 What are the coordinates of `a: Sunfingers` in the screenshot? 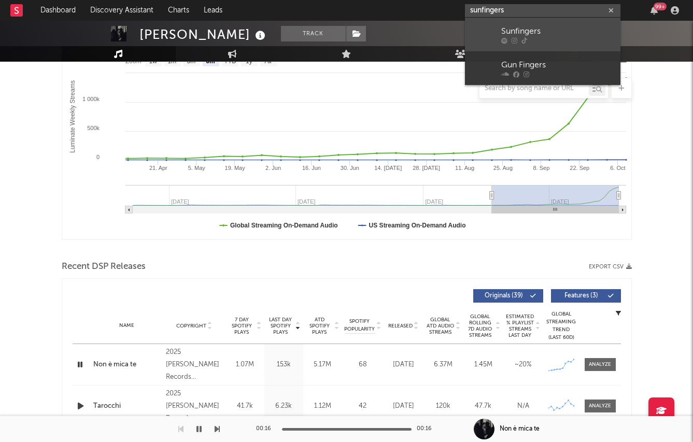 It's located at (542, 34).